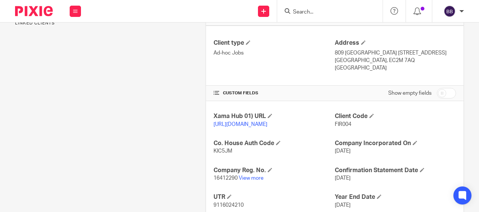 The image size is (479, 212). Describe the element at coordinates (449, 11) in the screenshot. I see `img: svg%3E` at that location.